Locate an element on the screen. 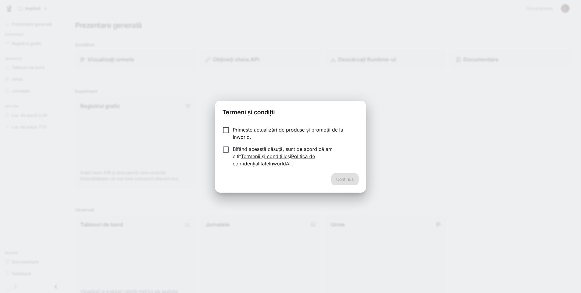 This screenshot has height=293, width=581. font: Termenii și condițiile is located at coordinates (264, 156).